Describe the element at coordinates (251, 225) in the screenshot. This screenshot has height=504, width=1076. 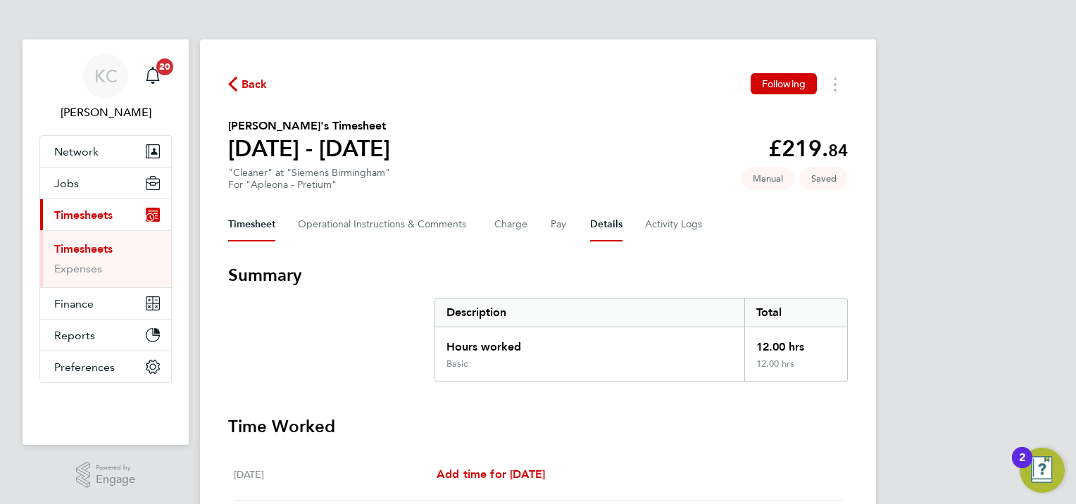
I see `button: Timesheet` at that location.